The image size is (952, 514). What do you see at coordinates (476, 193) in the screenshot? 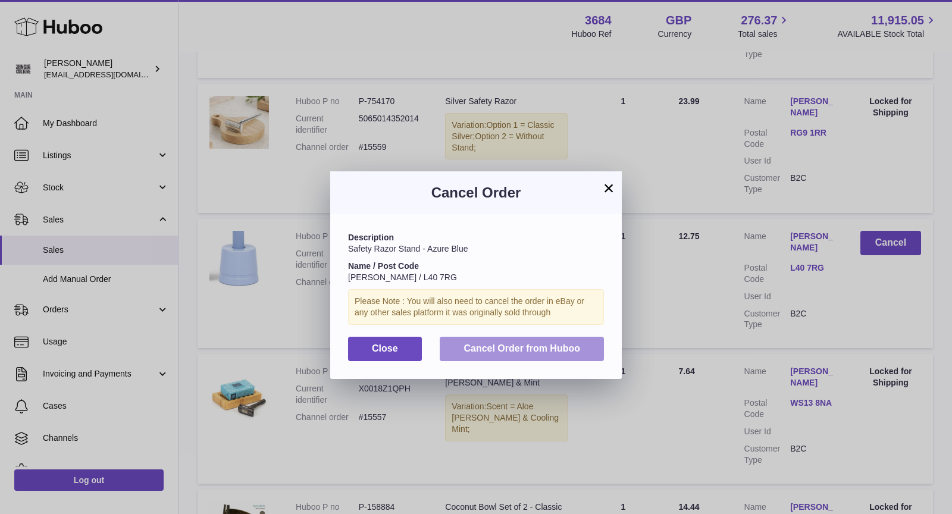
I see `h3: Cancel Order` at bounding box center [476, 193].